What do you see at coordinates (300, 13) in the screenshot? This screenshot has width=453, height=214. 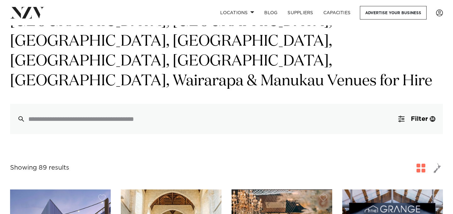 I see `a: SUPPLIERS` at bounding box center [300, 13].